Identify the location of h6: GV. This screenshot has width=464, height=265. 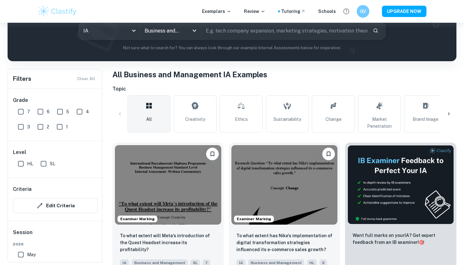
(363, 11).